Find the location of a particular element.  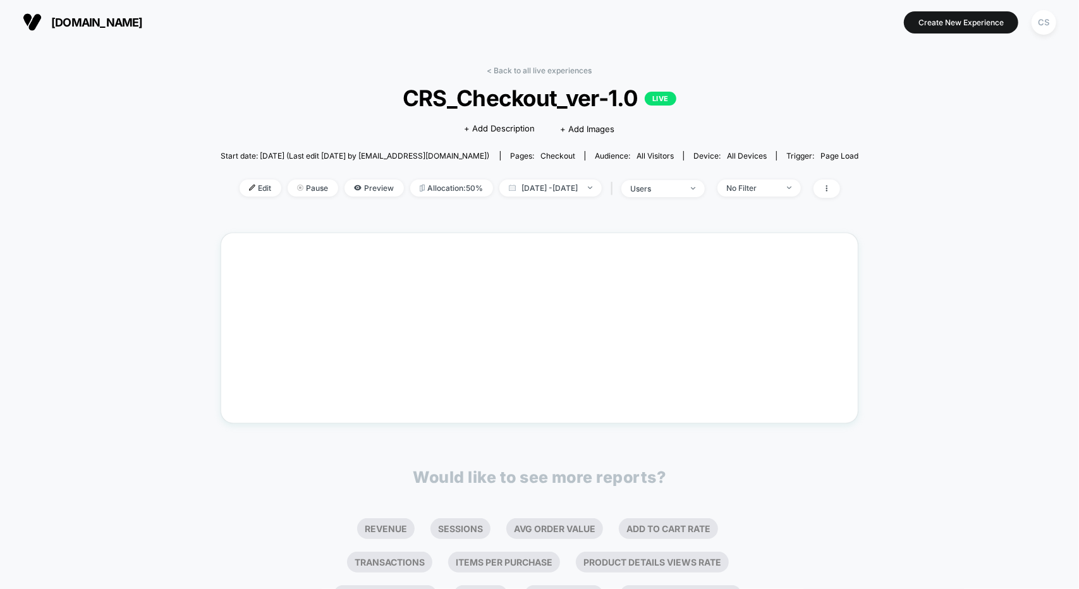

span: Pause is located at coordinates (313, 188).